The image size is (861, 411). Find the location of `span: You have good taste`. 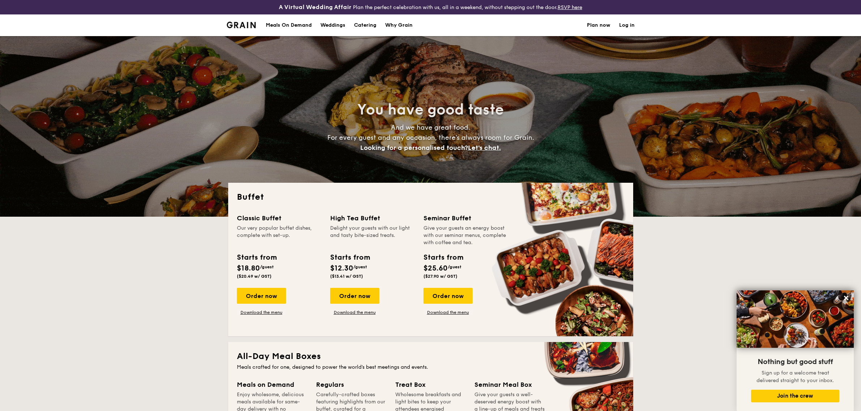

span: You have good taste is located at coordinates (430, 110).